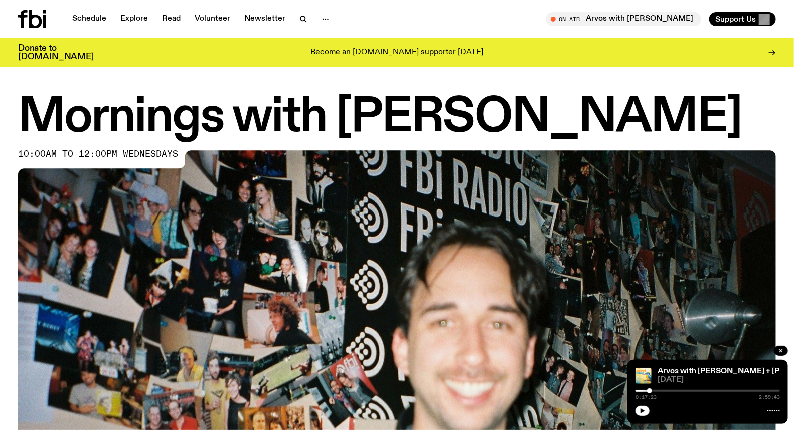 Image resolution: width=794 pixels, height=430 pixels. What do you see at coordinates (735, 19) in the screenshot?
I see `span: Support Us` at bounding box center [735, 19].